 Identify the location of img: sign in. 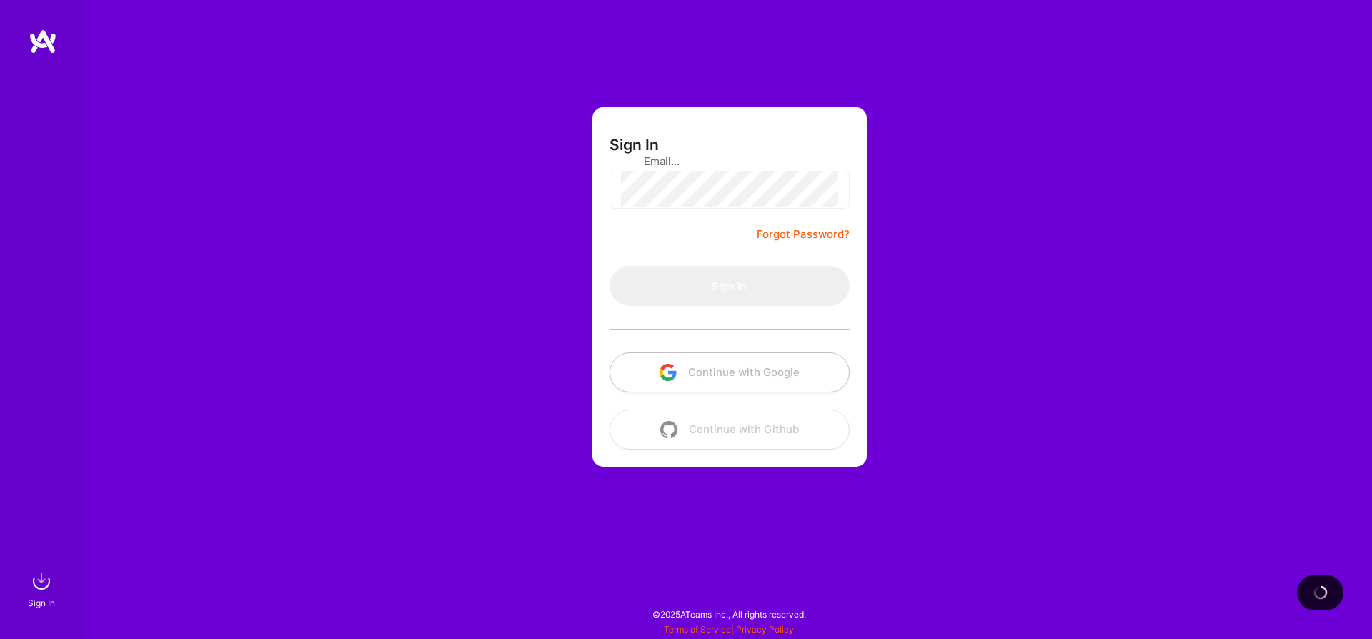
(41, 581).